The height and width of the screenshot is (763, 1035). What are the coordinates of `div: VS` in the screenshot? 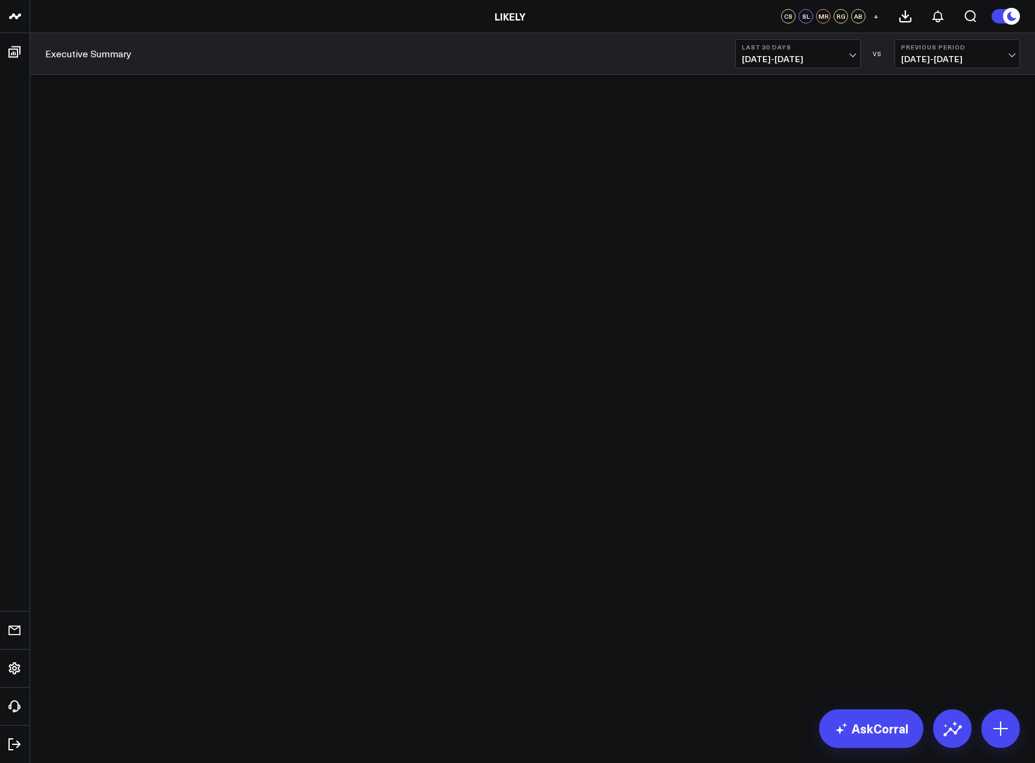 It's located at (877, 54).